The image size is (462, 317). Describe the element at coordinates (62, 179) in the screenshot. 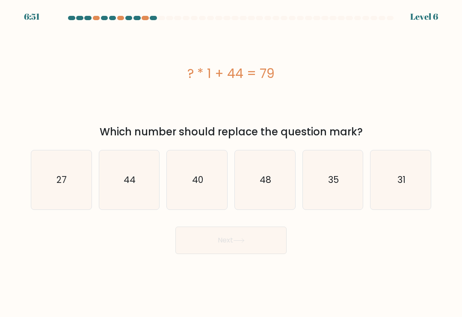

I see `text: 27` at that location.